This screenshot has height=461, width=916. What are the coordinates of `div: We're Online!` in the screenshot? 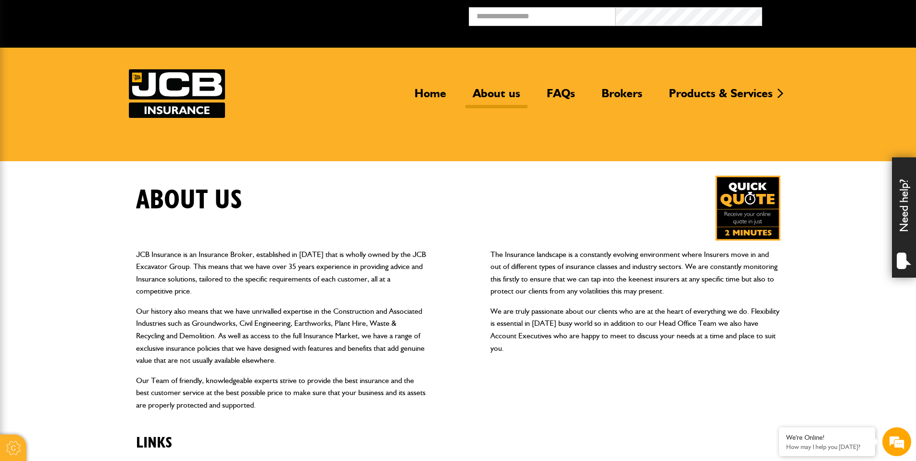 It's located at (827, 437).